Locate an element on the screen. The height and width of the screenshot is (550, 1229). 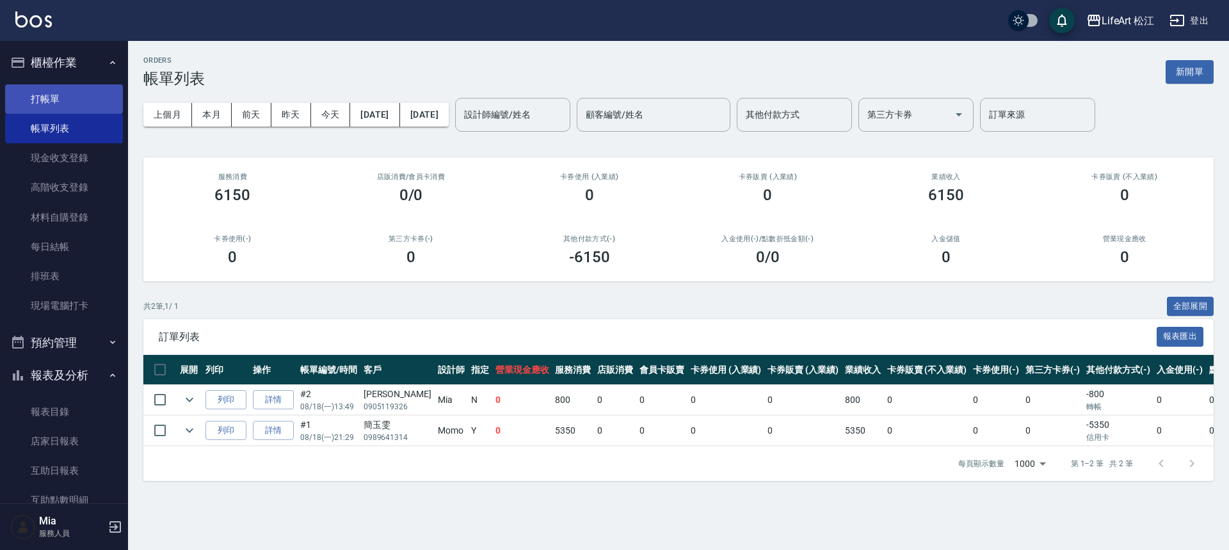
a: 互助點數明細 is located at coordinates (64, 501).